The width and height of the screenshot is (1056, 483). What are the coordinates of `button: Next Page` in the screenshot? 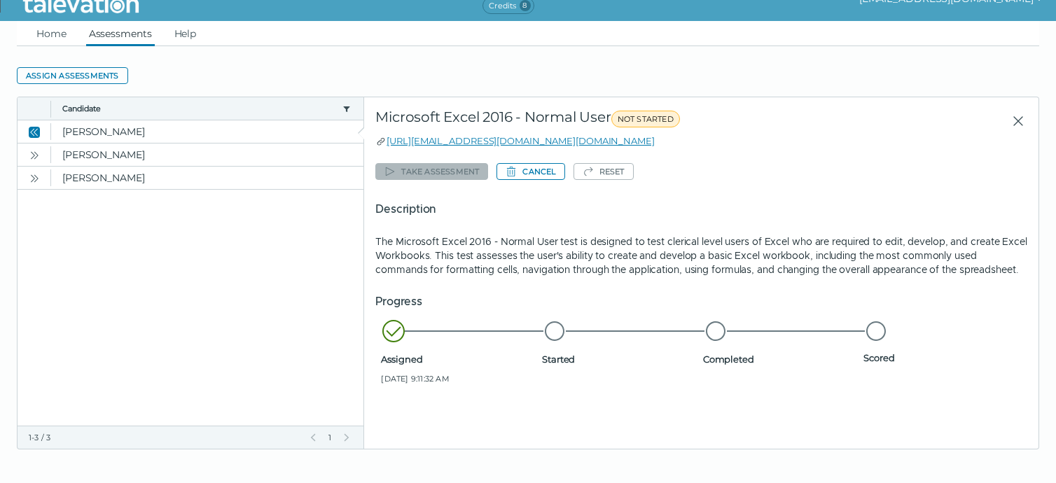 It's located at (347, 438).